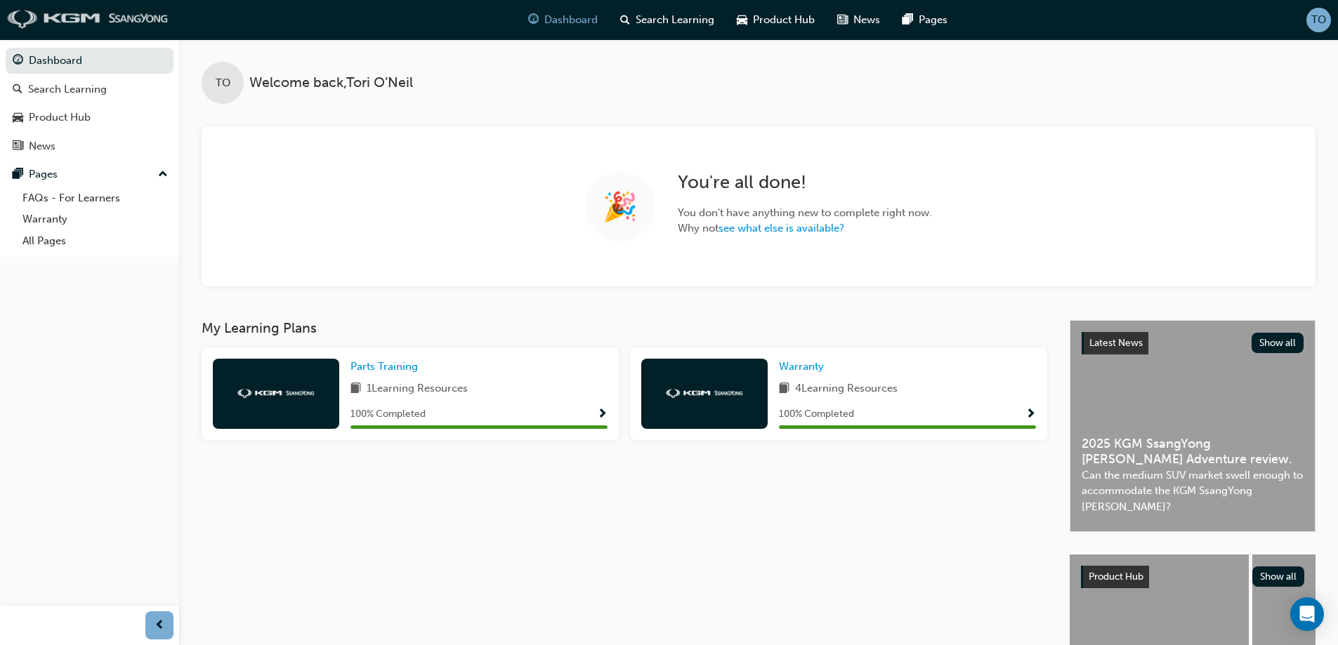 The image size is (1338, 645). What do you see at coordinates (1318, 20) in the screenshot?
I see `button: TO` at bounding box center [1318, 20].